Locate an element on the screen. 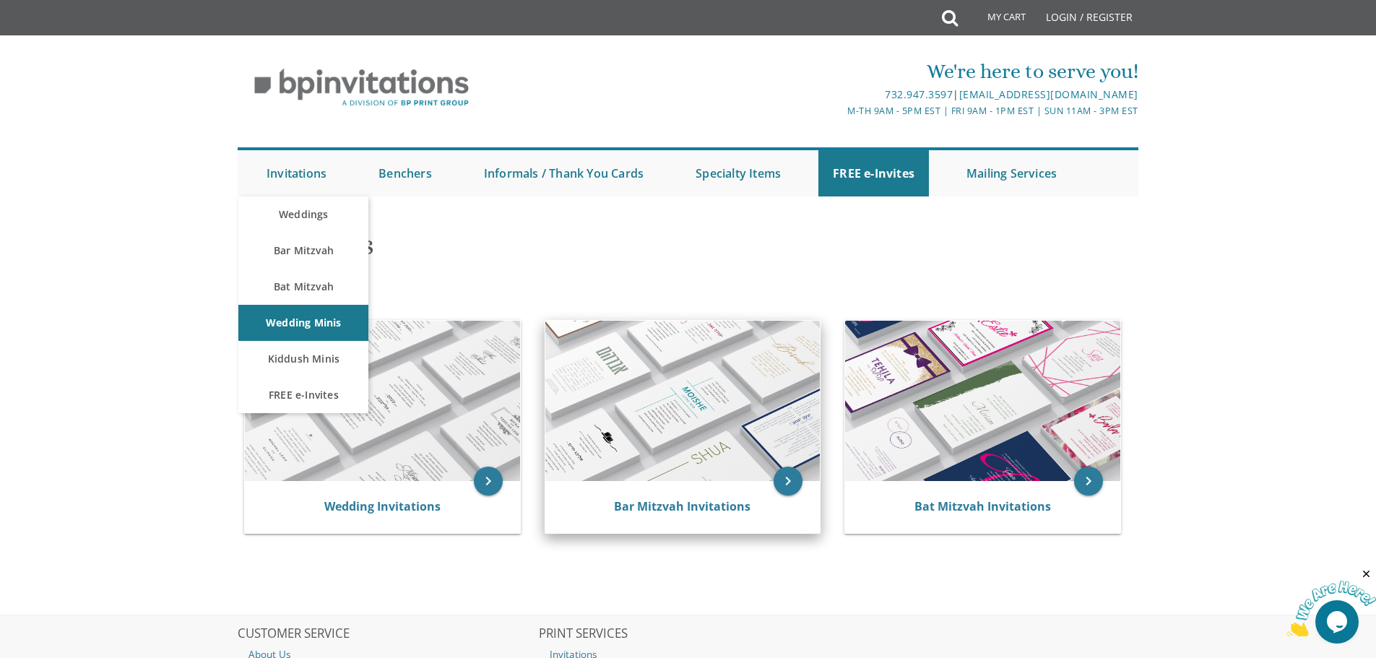 This screenshot has height=658, width=1376. a: Benchers is located at coordinates (405, 173).